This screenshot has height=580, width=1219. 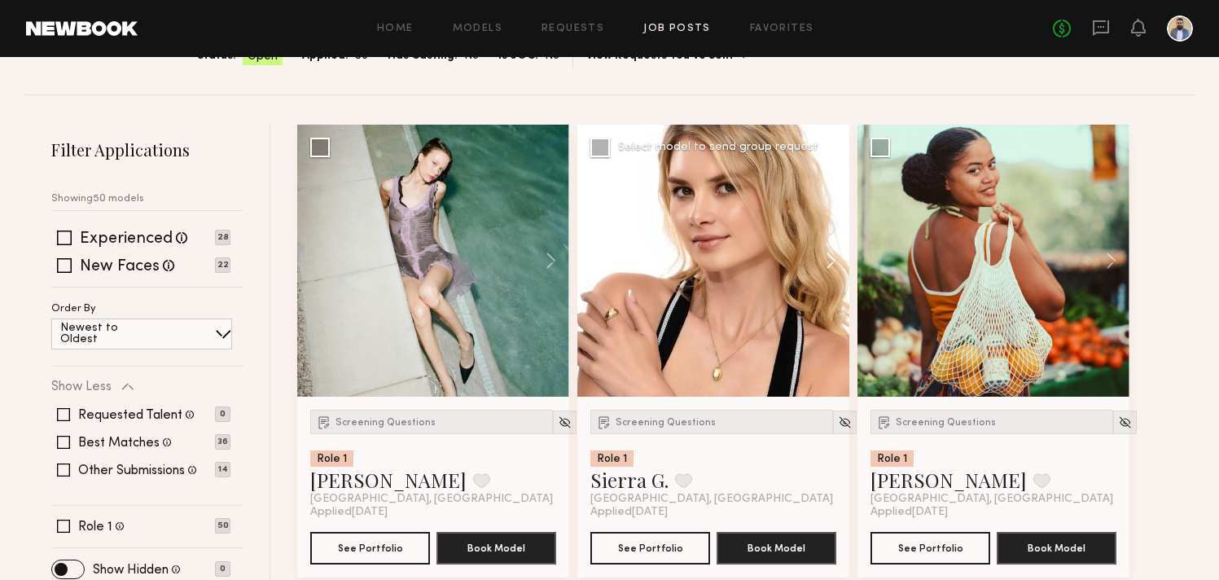 What do you see at coordinates (95, 527) in the screenshot?
I see `label: Role 1` at bounding box center [95, 527].